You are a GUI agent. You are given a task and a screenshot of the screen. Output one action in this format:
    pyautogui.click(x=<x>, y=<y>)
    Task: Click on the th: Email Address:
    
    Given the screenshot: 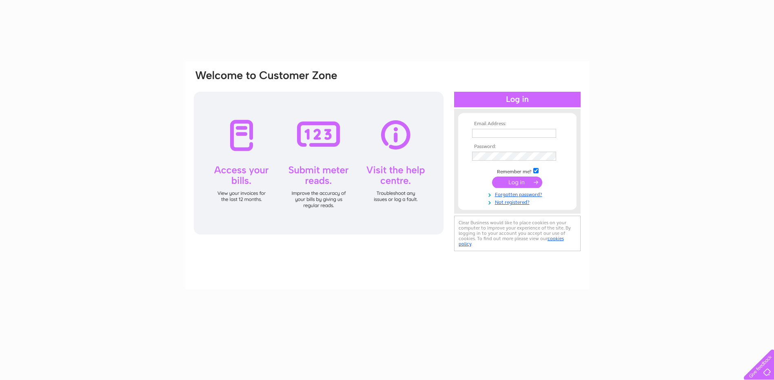 What is the action you would take?
    pyautogui.click(x=517, y=124)
    